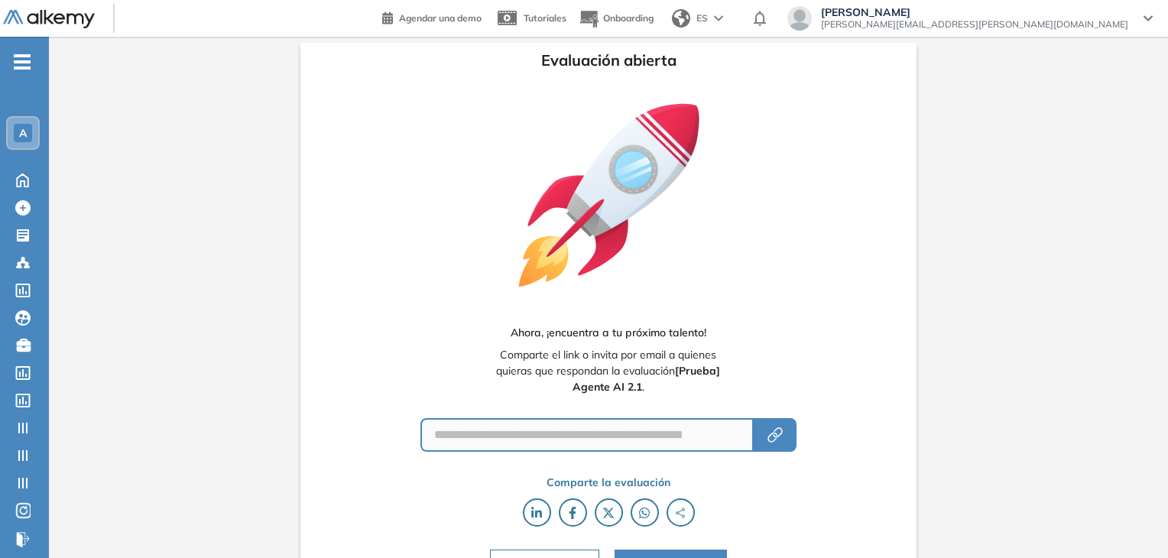 The height and width of the screenshot is (558, 1168). I want to click on img: world, so click(681, 18).